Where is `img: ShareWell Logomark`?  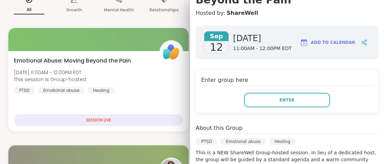 img: ShareWell Logomark is located at coordinates (304, 43).